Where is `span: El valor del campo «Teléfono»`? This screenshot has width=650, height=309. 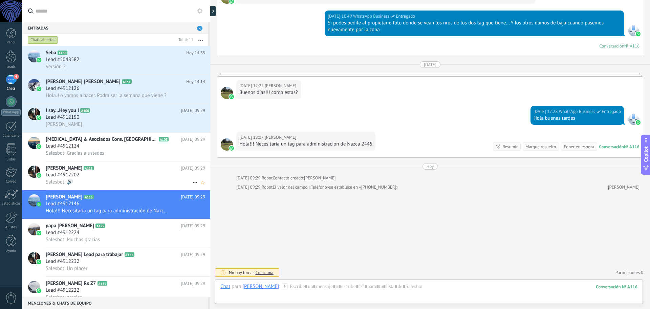
span: El valor del campo «Teléfono» is located at coordinates (301, 187).